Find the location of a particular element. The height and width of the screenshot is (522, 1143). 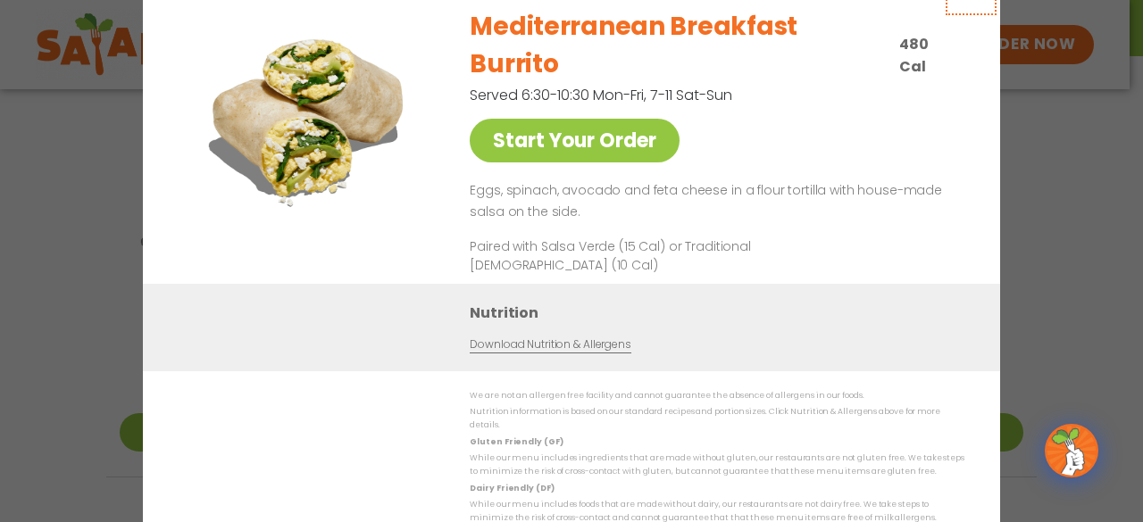

p: While our menu includes ingredients that are made without gluten, our restaurants are not gluten ... is located at coordinates (717, 465).